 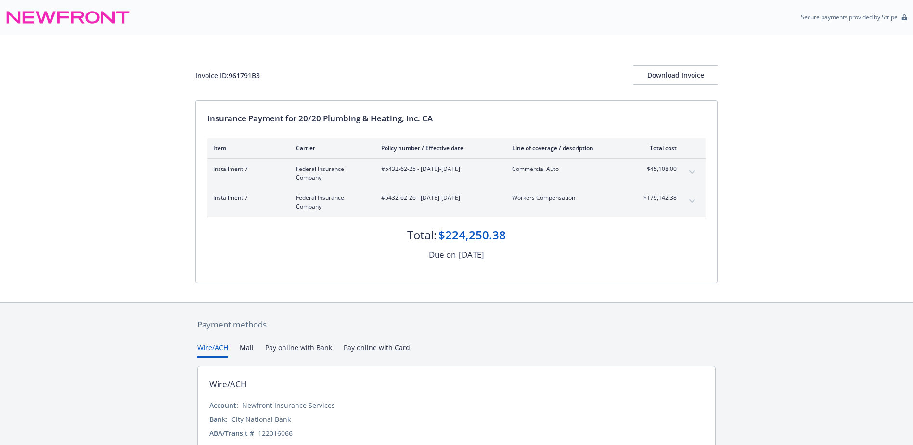 I want to click on span: $179,142.38, so click(x=659, y=198).